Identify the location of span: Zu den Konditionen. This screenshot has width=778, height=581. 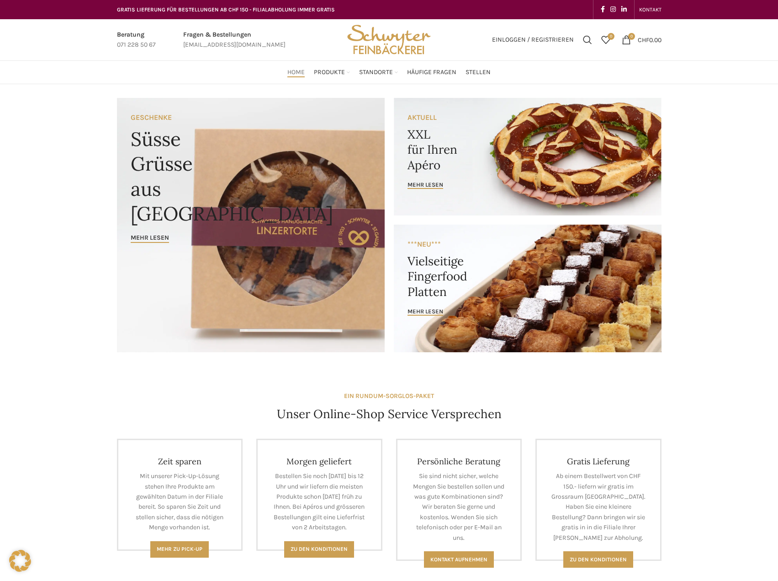
(319, 549).